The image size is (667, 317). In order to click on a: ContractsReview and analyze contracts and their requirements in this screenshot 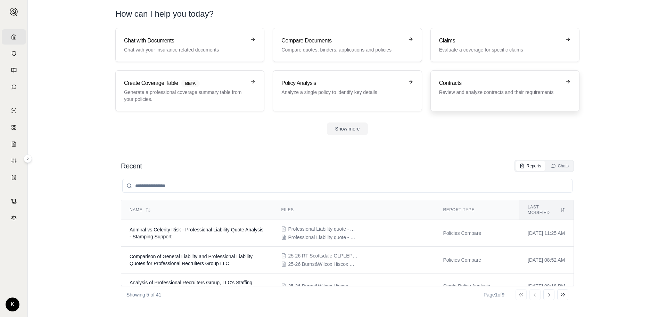, I will do `click(505, 91)`.